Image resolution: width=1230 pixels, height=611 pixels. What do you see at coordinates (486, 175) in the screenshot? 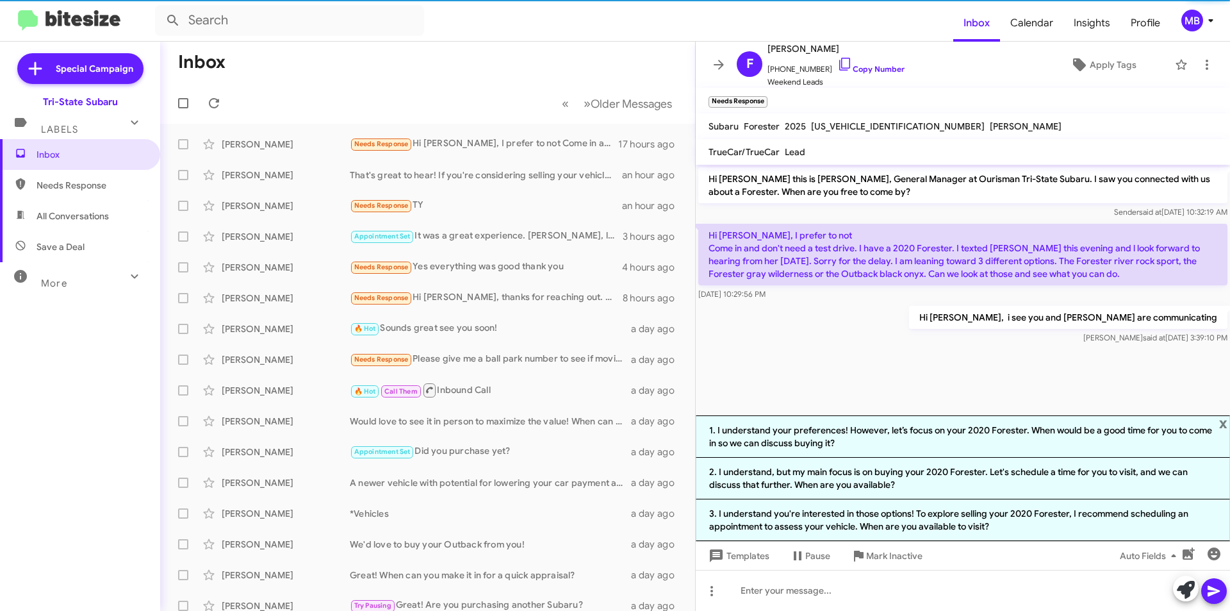
I see `div: That's great to hear! If you're considering selling your vehicle, we’d love to discuss the option...` at bounding box center [486, 175].